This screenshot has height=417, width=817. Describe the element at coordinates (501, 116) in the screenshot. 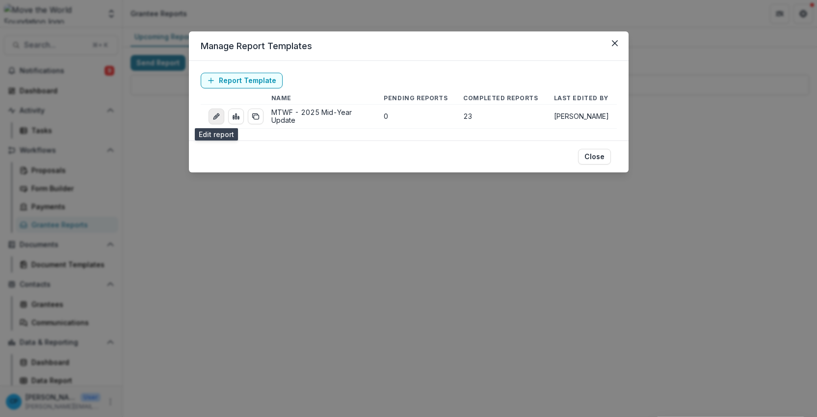

I see `td: 23` at that location.